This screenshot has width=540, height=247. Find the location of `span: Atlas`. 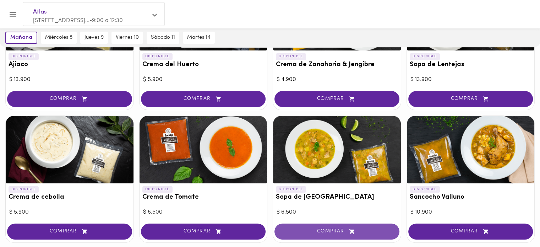

span: Atlas is located at coordinates (90, 12).